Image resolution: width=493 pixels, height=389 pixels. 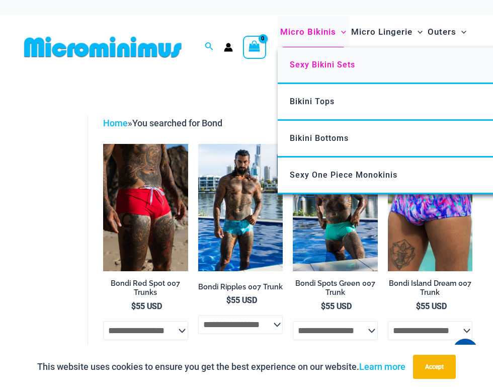 I want to click on img: Bondi Red Spot 007 Trunks 03, so click(x=145, y=207).